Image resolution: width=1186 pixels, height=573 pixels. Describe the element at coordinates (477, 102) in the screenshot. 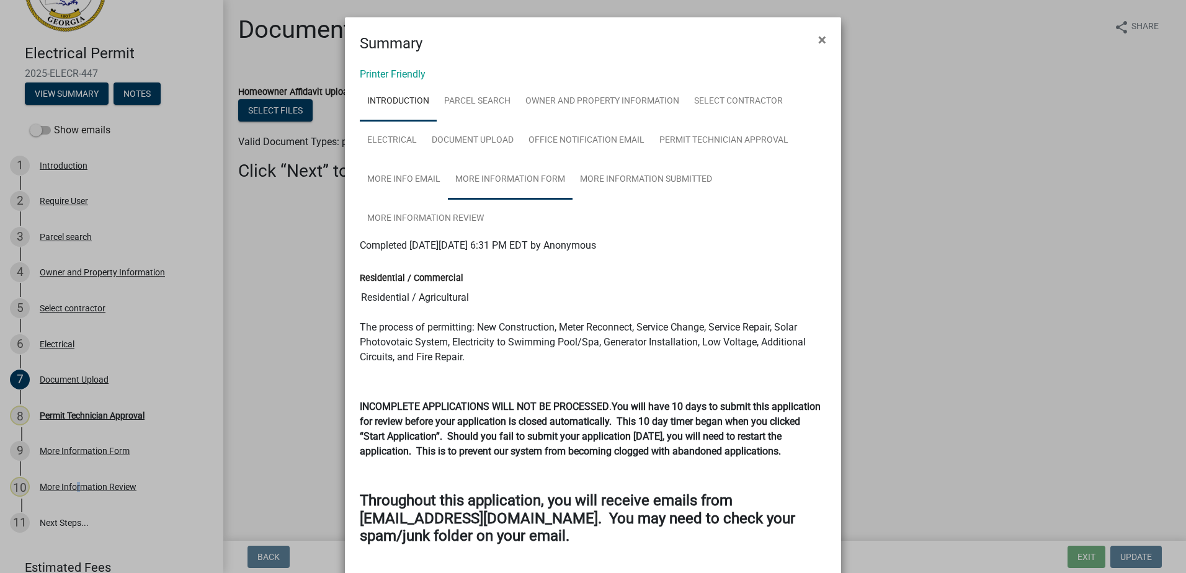

I see `a: Parcel search` at that location.